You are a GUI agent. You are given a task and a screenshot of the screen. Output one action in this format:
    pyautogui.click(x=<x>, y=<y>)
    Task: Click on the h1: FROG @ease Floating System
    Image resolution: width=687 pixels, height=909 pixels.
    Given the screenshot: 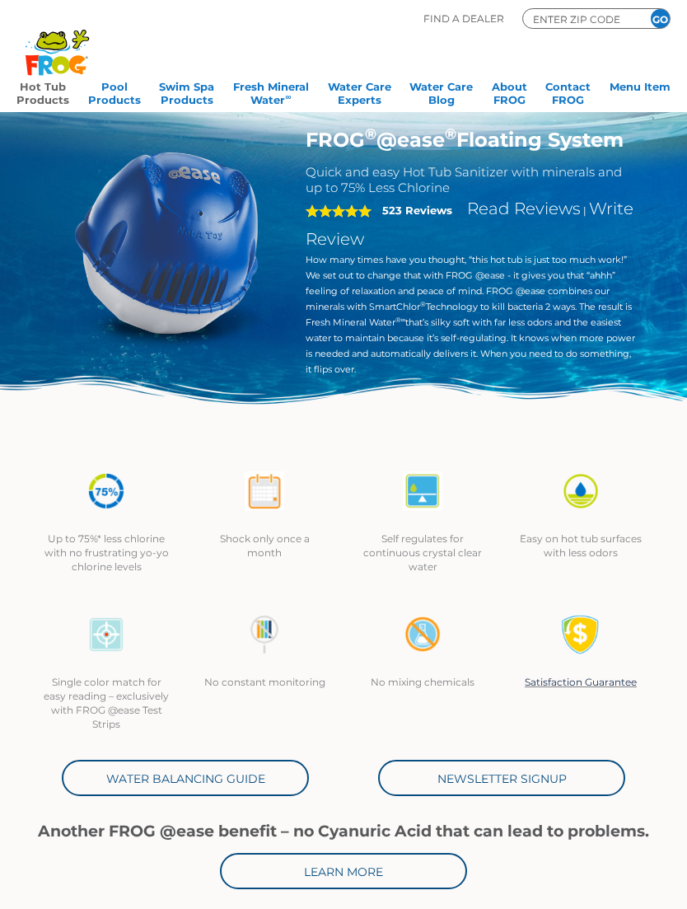 What is the action you would take?
    pyautogui.click(x=471, y=139)
    